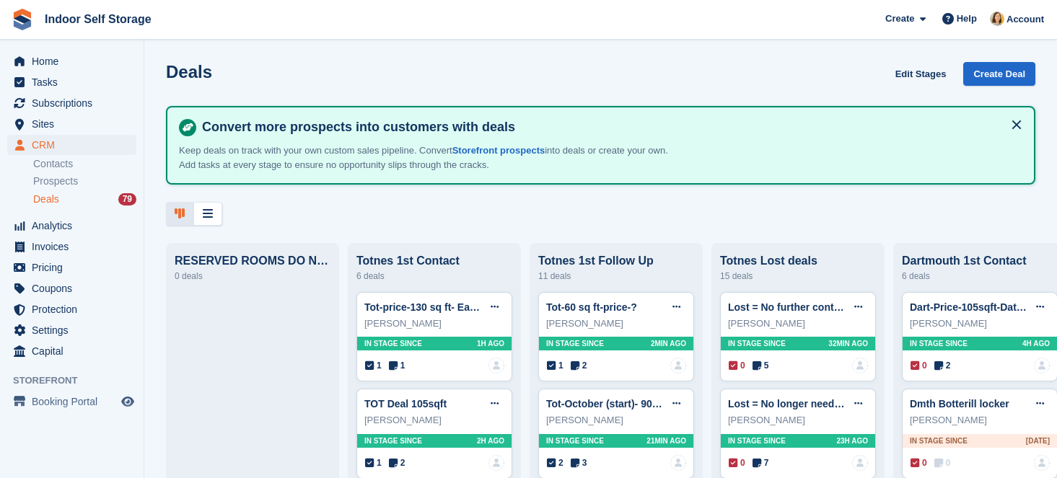 Image resolution: width=1057 pixels, height=478 pixels. Describe the element at coordinates (491, 441) in the screenshot. I see `span: 2H AGO` at that location.